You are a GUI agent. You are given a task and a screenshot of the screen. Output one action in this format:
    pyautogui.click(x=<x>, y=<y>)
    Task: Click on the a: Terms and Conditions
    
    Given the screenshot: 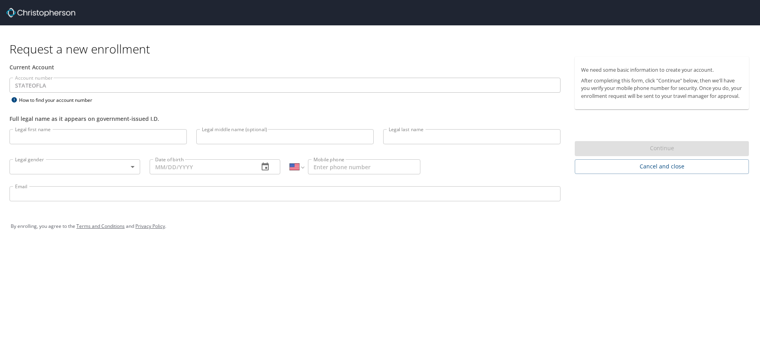 What is the action you would take?
    pyautogui.click(x=101, y=226)
    